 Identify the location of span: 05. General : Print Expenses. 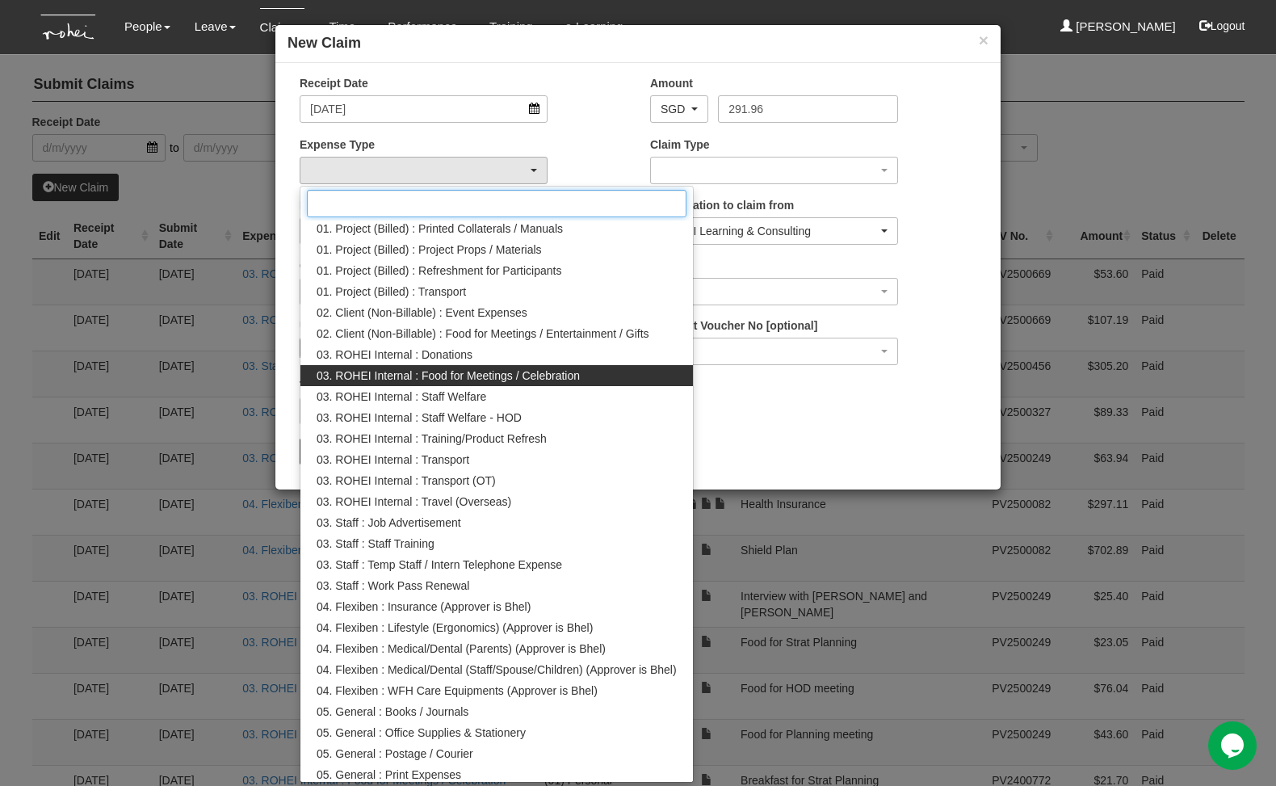
(388, 775).